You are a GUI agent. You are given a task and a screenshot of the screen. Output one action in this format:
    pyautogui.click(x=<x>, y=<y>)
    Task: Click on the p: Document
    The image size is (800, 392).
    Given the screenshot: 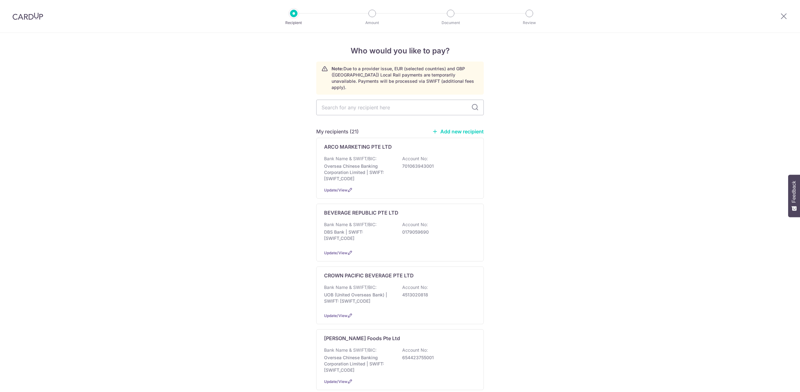 What is the action you would take?
    pyautogui.click(x=450, y=23)
    